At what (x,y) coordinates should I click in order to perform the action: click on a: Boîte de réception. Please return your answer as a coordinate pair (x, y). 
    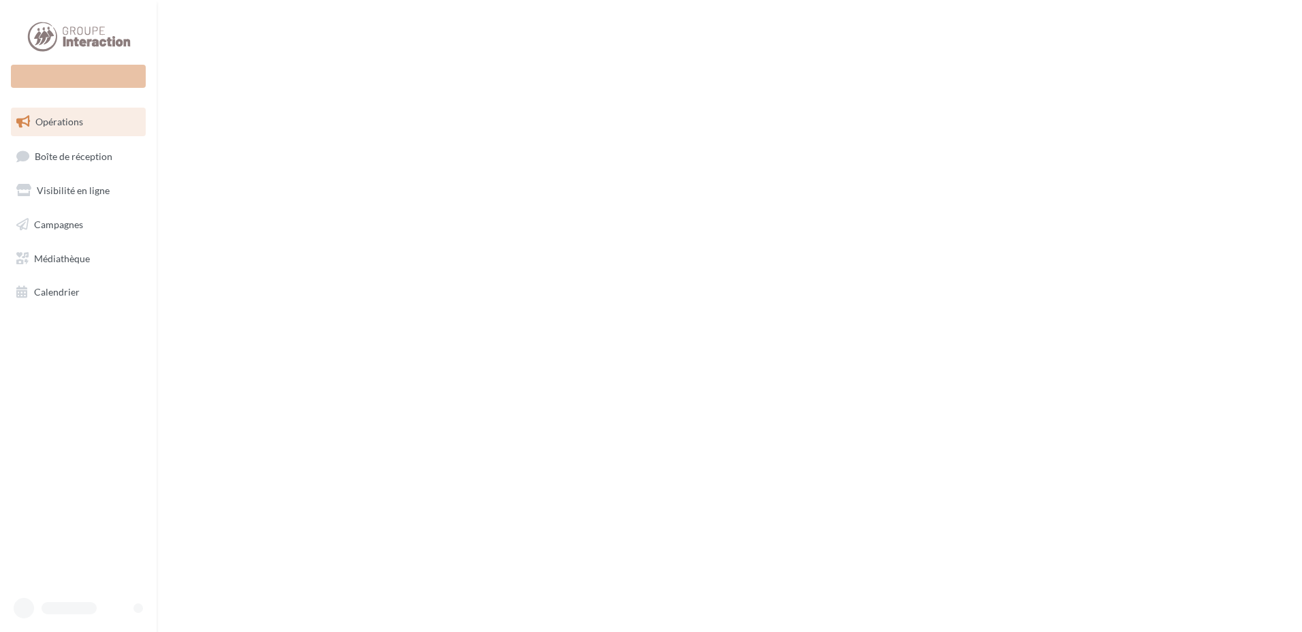
    Looking at the image, I should click on (78, 156).